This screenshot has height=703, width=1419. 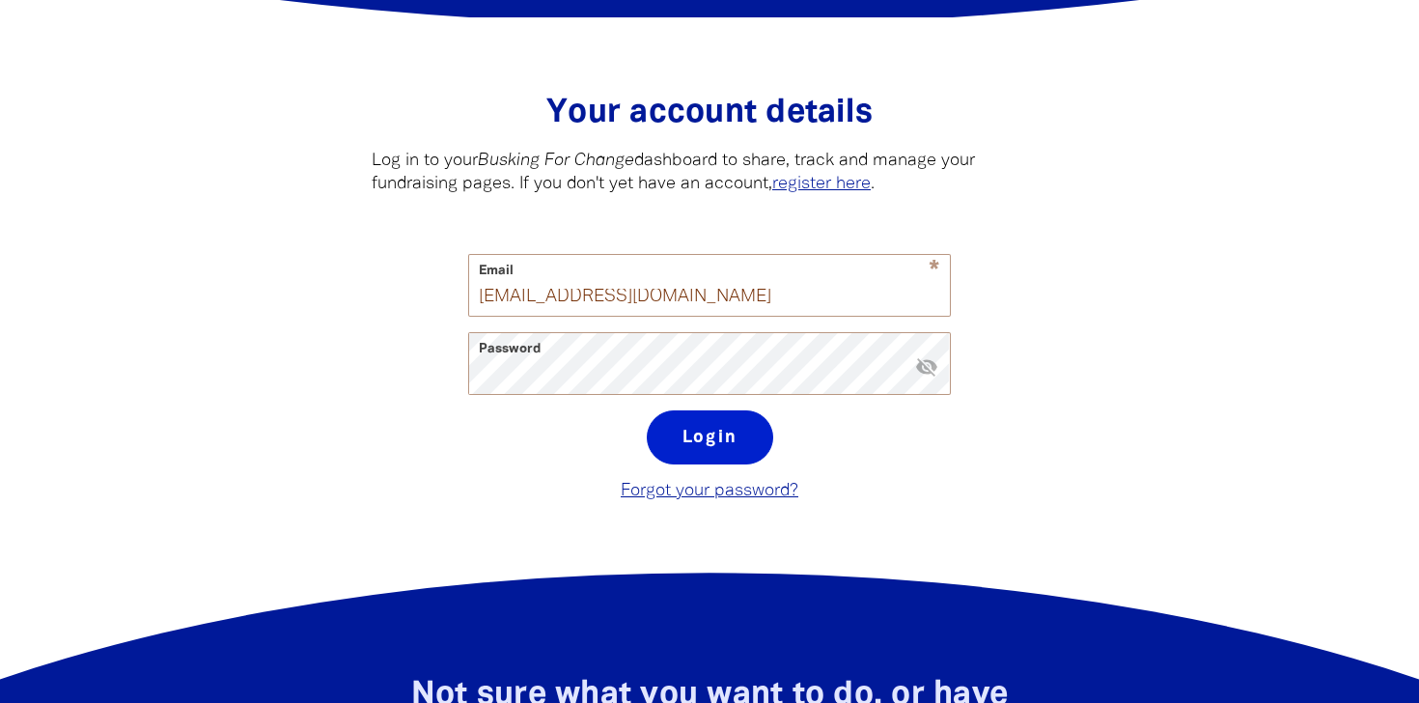 What do you see at coordinates (927, 368) in the screenshot?
I see `button: visibility_off` at bounding box center [927, 368].